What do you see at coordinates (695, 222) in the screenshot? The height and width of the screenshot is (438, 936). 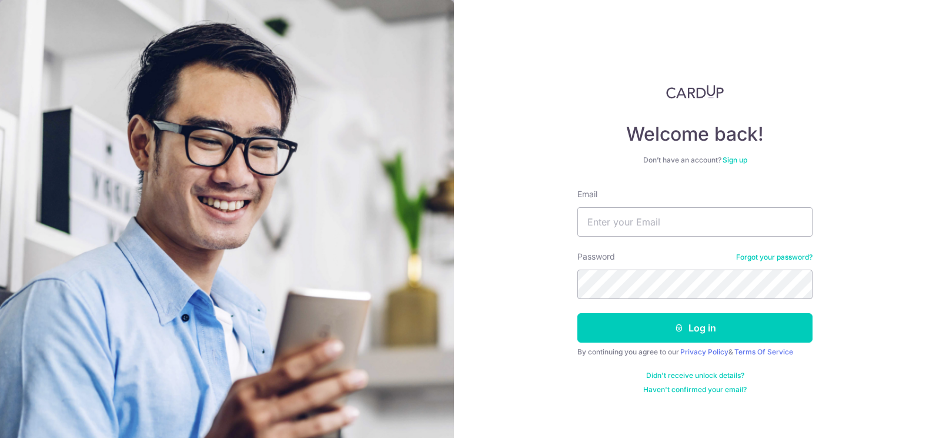 I see `input: Enter your Email` at bounding box center [695, 222].